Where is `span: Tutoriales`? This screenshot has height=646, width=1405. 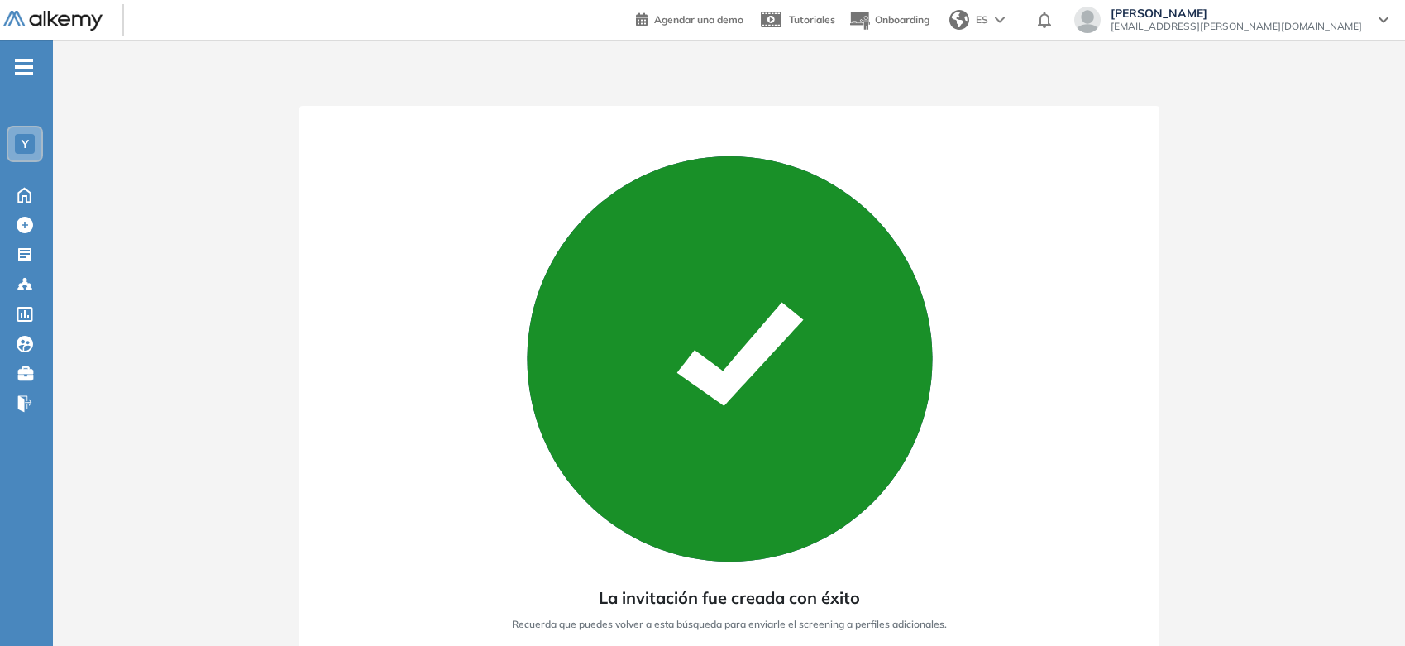
span: Tutoriales is located at coordinates (812, 19).